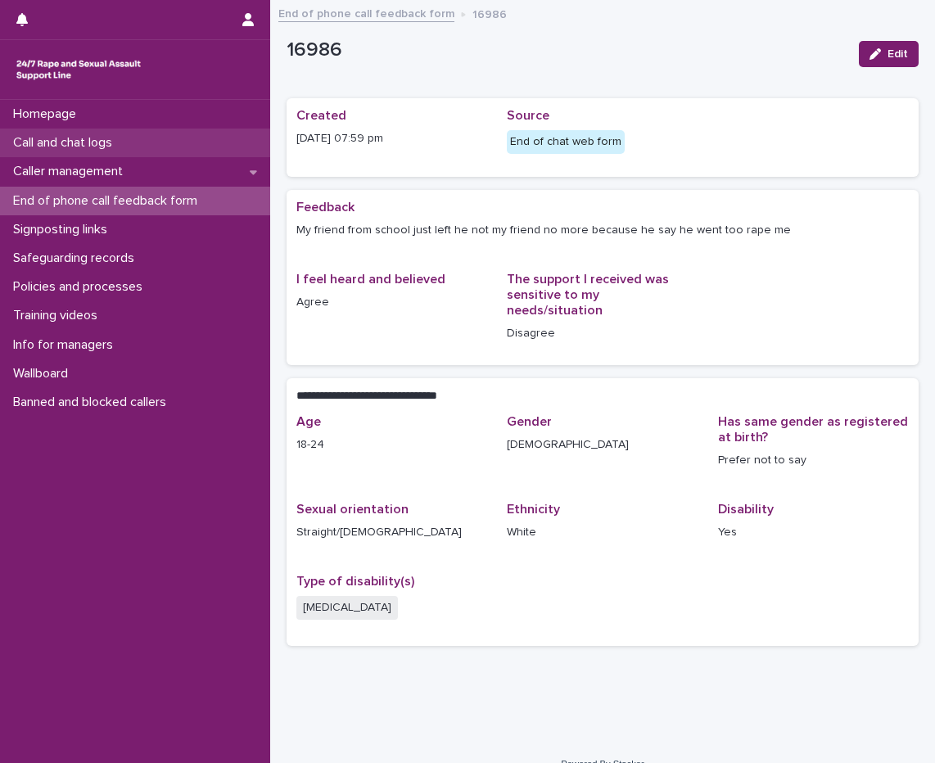  Describe the element at coordinates (71, 171) in the screenshot. I see `p: Caller management` at that location.